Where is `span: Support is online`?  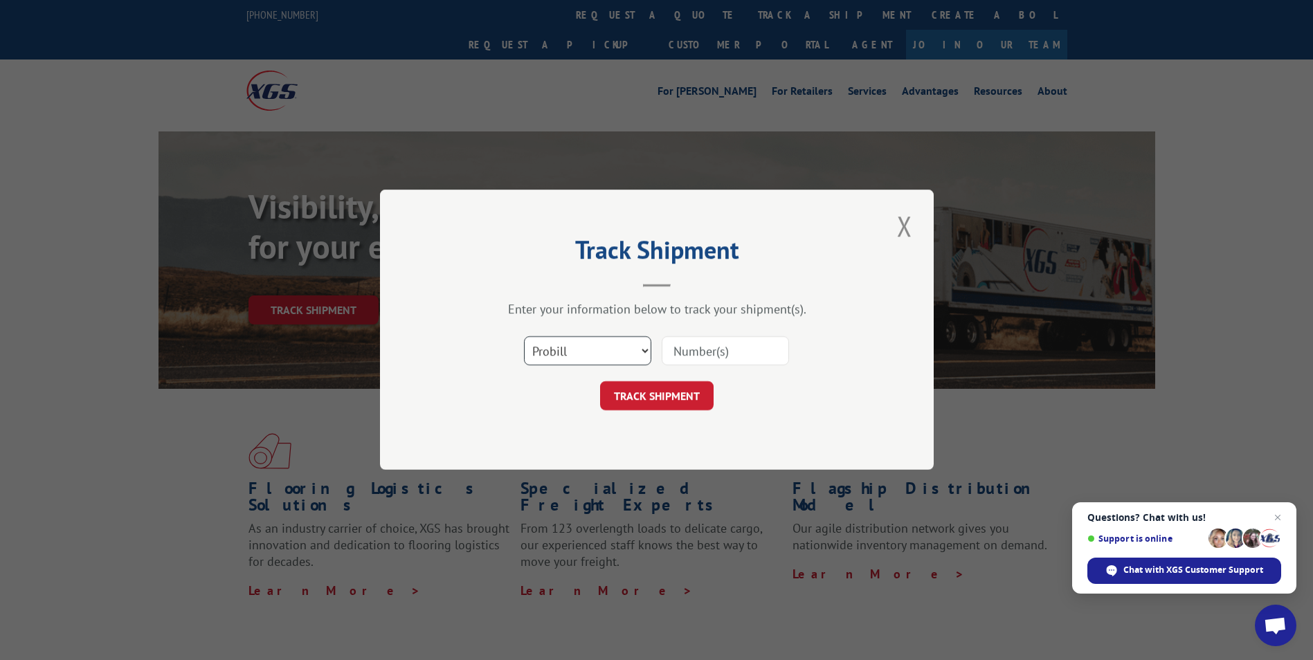 span: Support is online is located at coordinates (1146, 539).